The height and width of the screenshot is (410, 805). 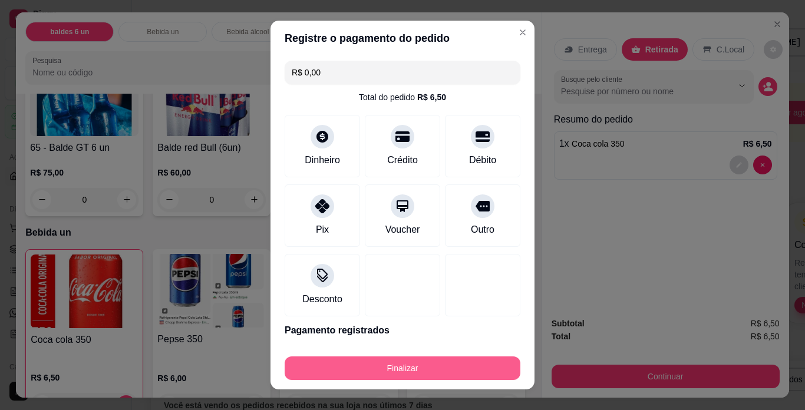 I want to click on input: Ex.: hambúrguer de cordeiro, so click(x=403, y=73).